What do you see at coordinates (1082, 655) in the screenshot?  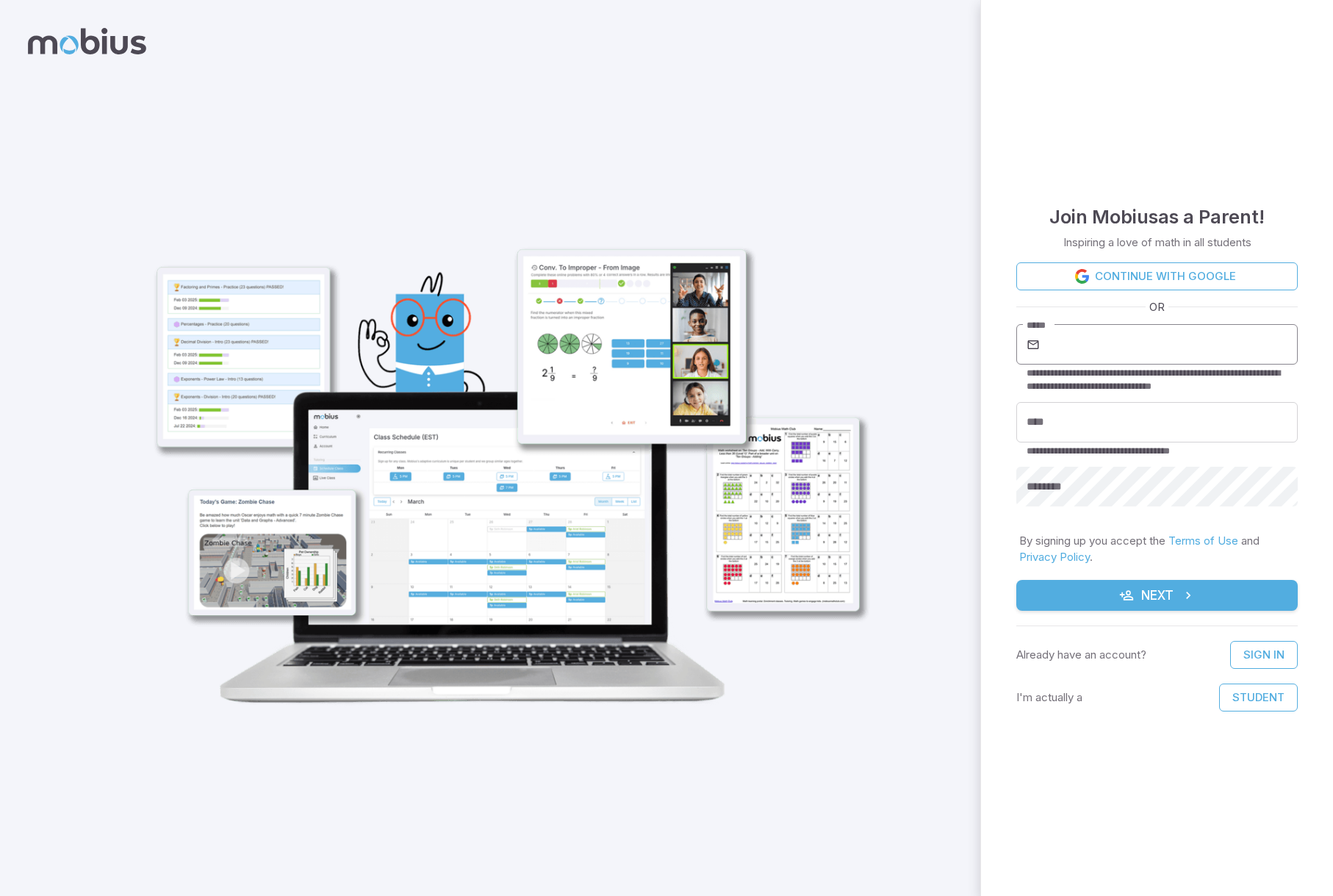 I see `p: Already have an account?` at bounding box center [1082, 655].